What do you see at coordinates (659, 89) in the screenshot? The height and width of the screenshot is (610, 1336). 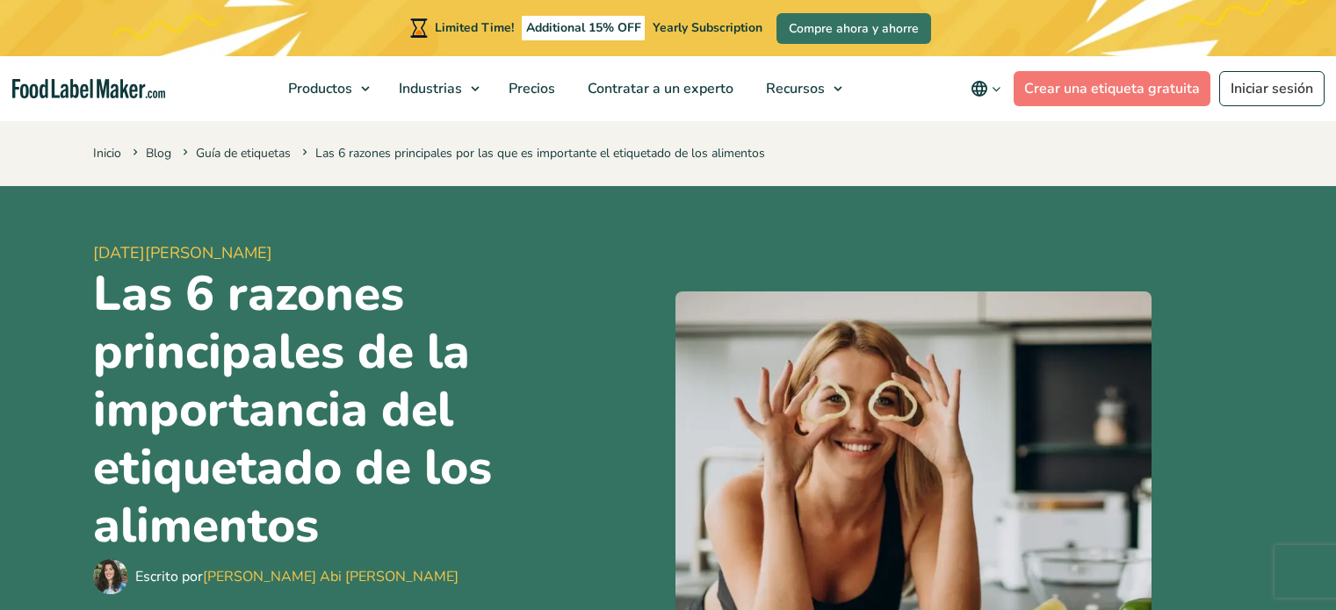 I see `span: Contratar a un experto` at bounding box center [659, 89].